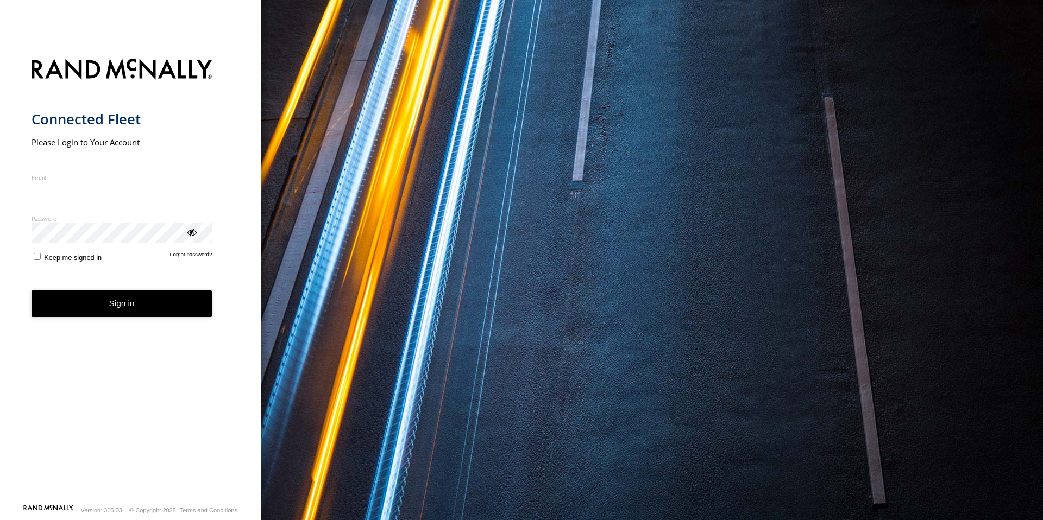  I want to click on img: Rand McNally, so click(122, 70).